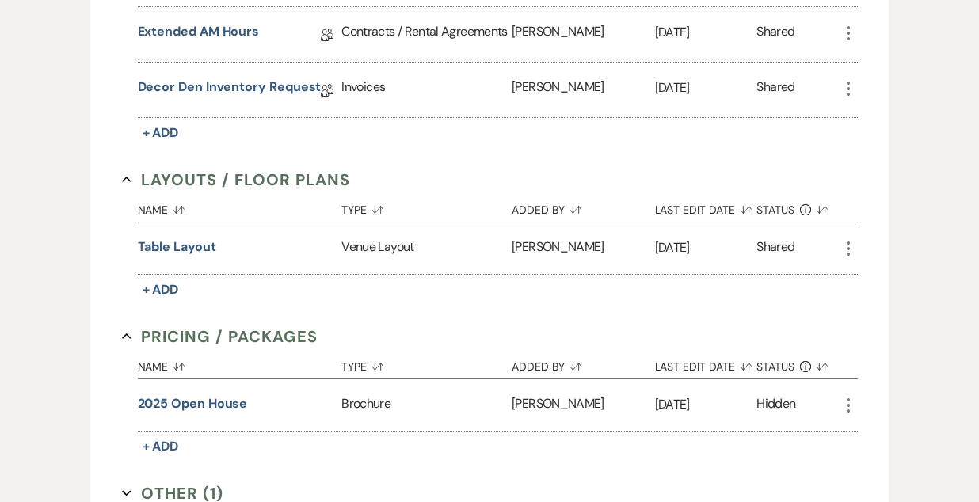 This screenshot has width=979, height=502. Describe the element at coordinates (220, 337) in the screenshot. I see `button: Pricing / Packages` at that location.